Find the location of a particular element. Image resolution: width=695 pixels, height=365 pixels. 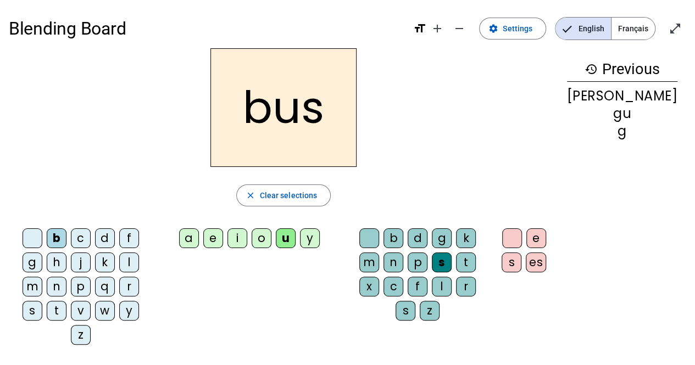

span: Settings is located at coordinates (518, 29).